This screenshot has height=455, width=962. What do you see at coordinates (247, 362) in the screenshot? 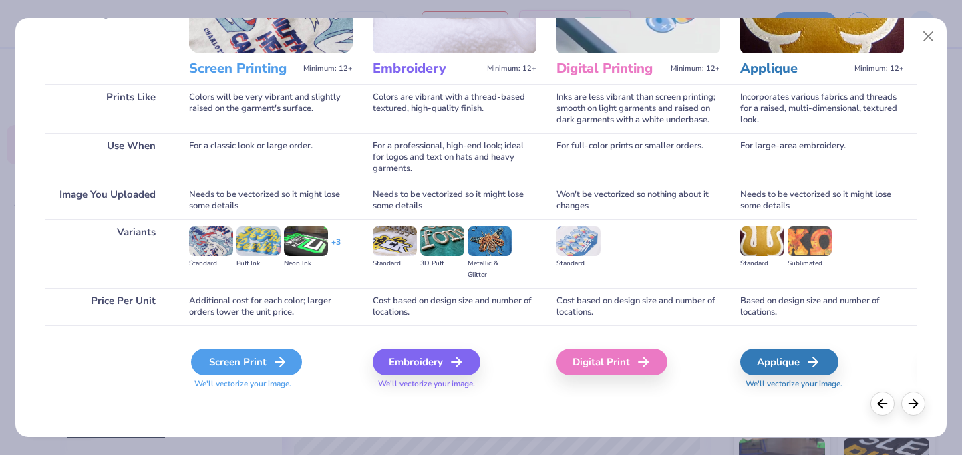
I see `div: Screen Print` at bounding box center [247, 362].